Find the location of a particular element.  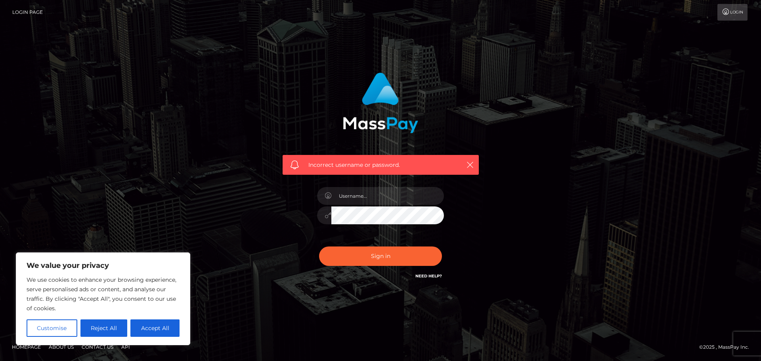

p: We use cookies to enhance your browsing experience, serve personalised ads or content, and analys... is located at coordinates (103, 294).